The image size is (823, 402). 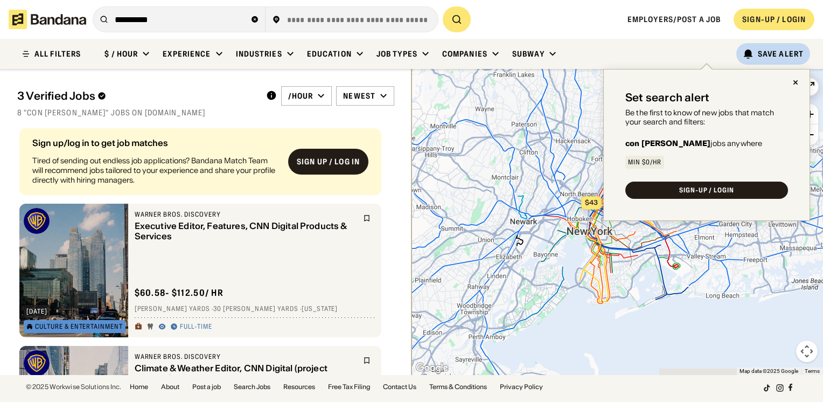 I want to click on a: Terms (opens in new tab), so click(x=812, y=370).